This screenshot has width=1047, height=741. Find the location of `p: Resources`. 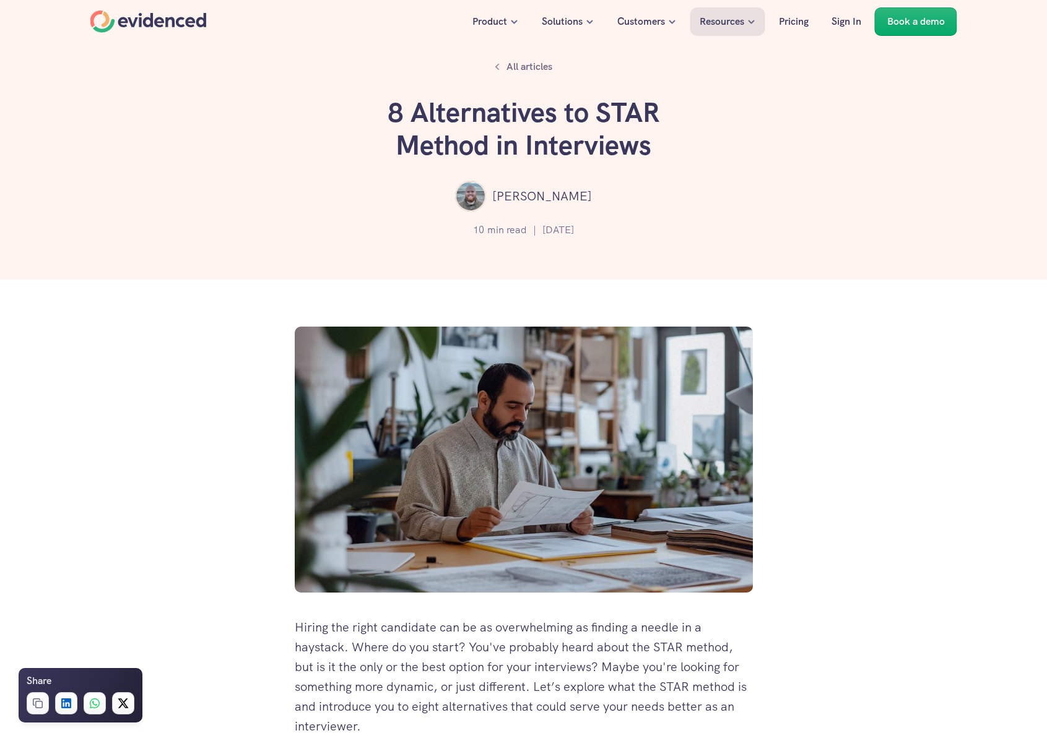

p: Resources is located at coordinates (722, 22).